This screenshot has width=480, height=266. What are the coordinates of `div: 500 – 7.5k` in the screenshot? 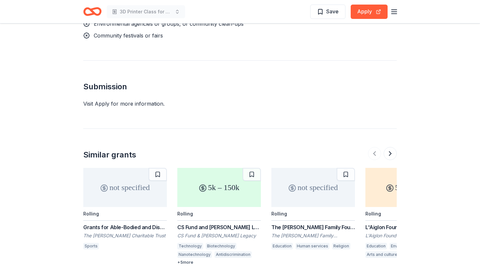 It's located at (407, 188).